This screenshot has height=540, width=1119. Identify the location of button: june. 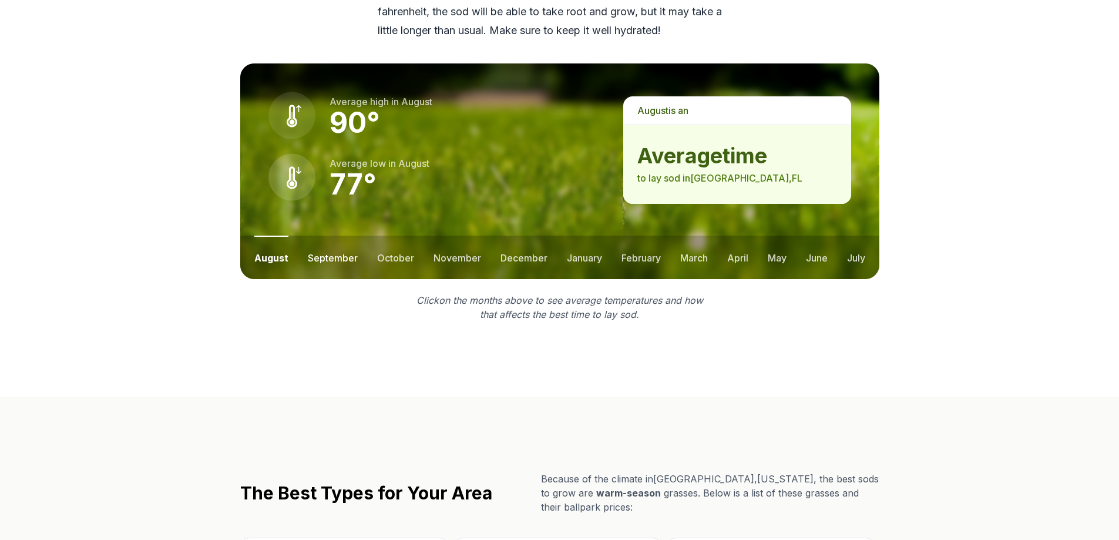
(816, 257).